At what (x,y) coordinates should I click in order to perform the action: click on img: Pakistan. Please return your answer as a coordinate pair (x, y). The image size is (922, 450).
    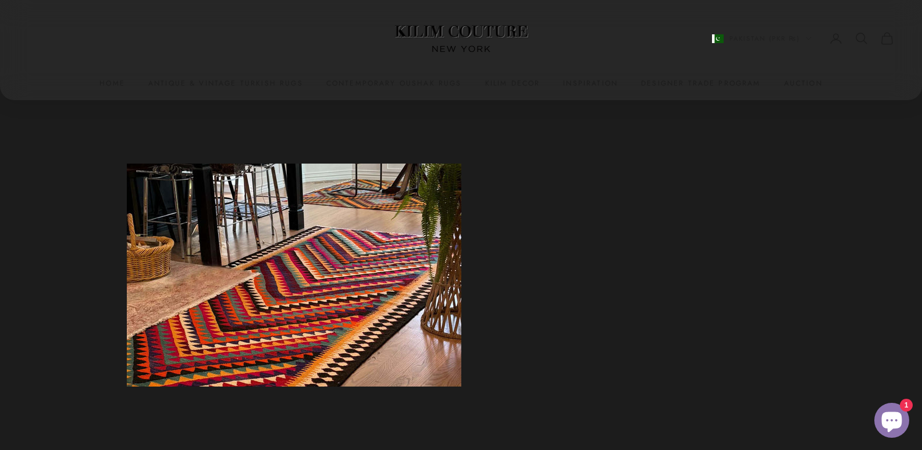
    Looking at the image, I should click on (718, 38).